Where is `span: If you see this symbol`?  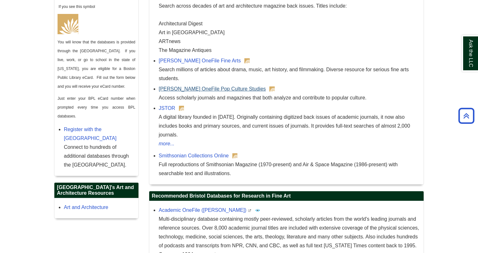
span: If you see this symbol is located at coordinates (76, 7).